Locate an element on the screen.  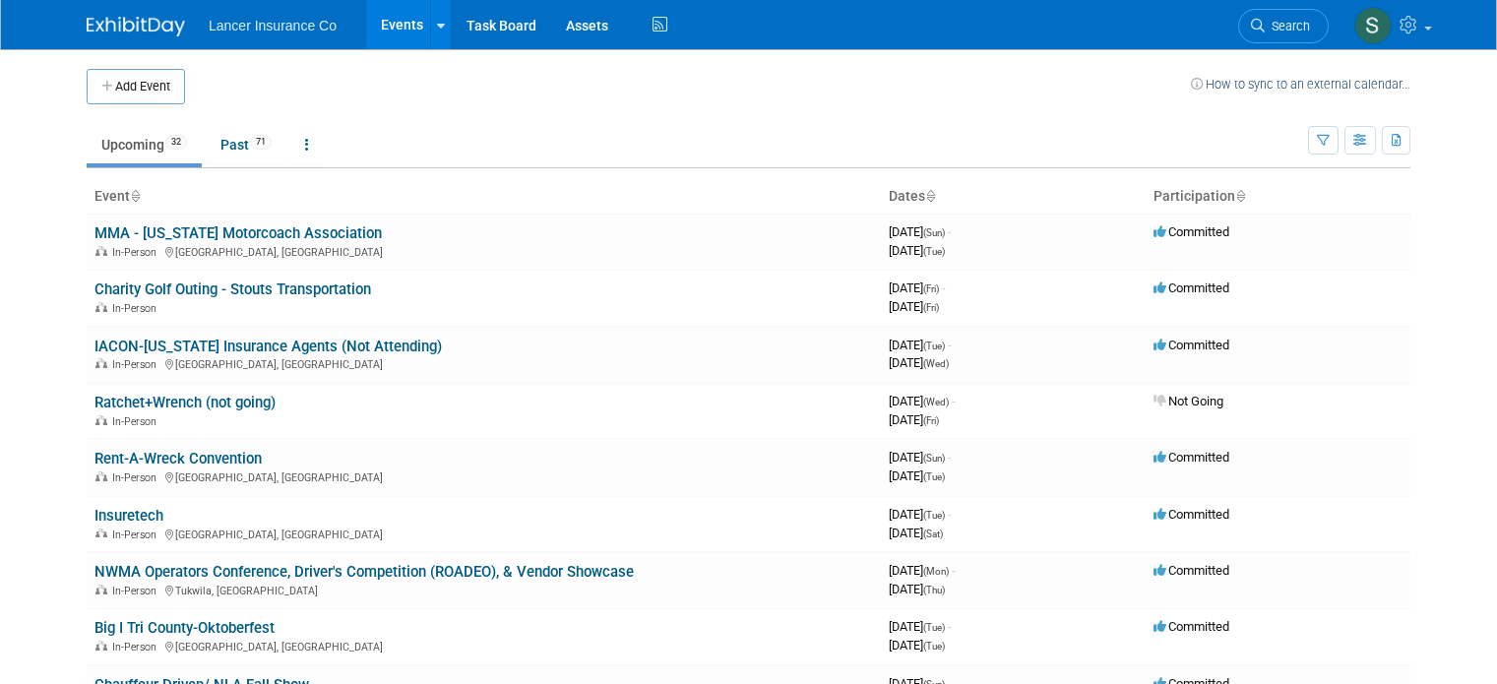
a: Big I Tri County-Oktoberfest is located at coordinates (184, 628).